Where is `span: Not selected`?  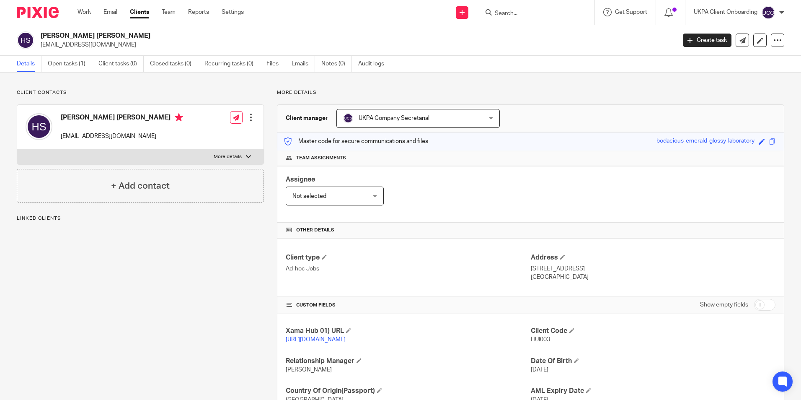 span: Not selected is located at coordinates (309, 196).